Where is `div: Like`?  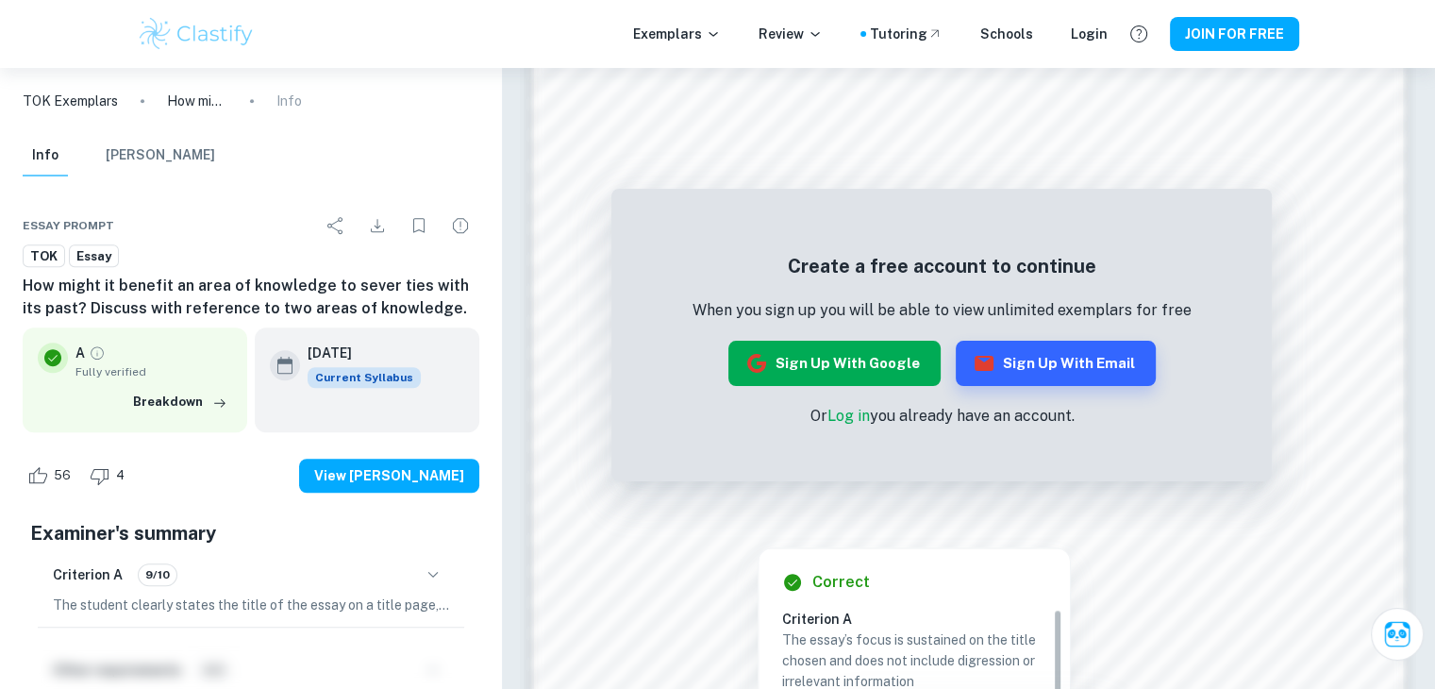 div: Like is located at coordinates (52, 475).